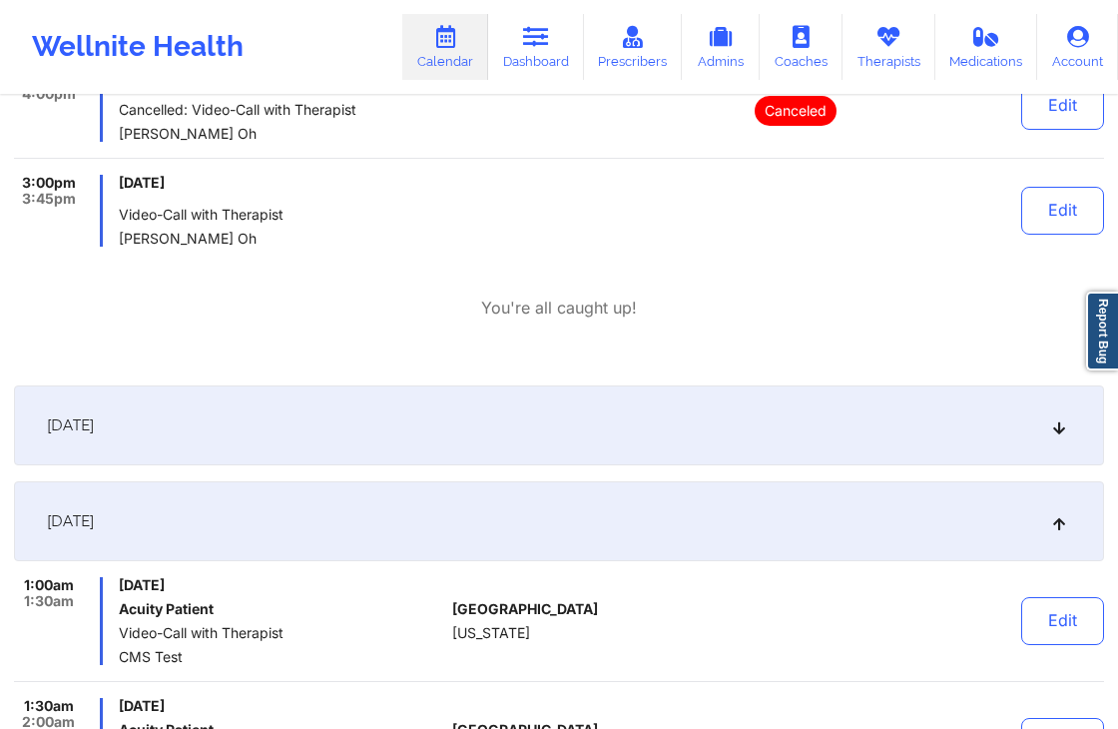 This screenshot has width=1118, height=729. Describe the element at coordinates (281, 657) in the screenshot. I see `span: CMS Test` at that location.